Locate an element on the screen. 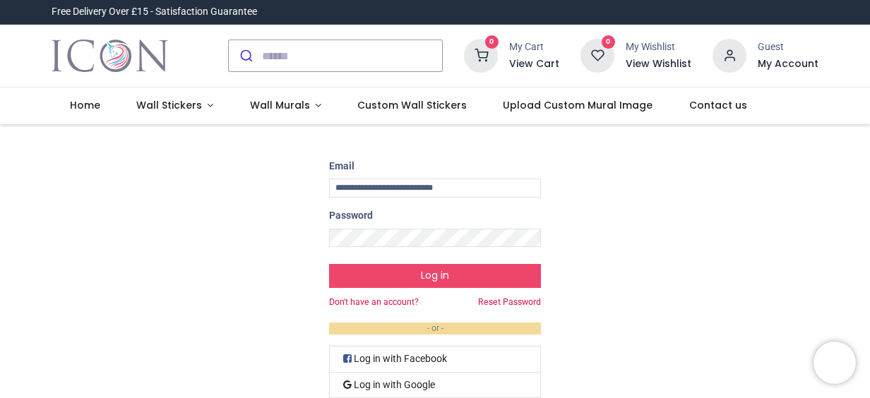  a: Reset Password is located at coordinates (509, 302).